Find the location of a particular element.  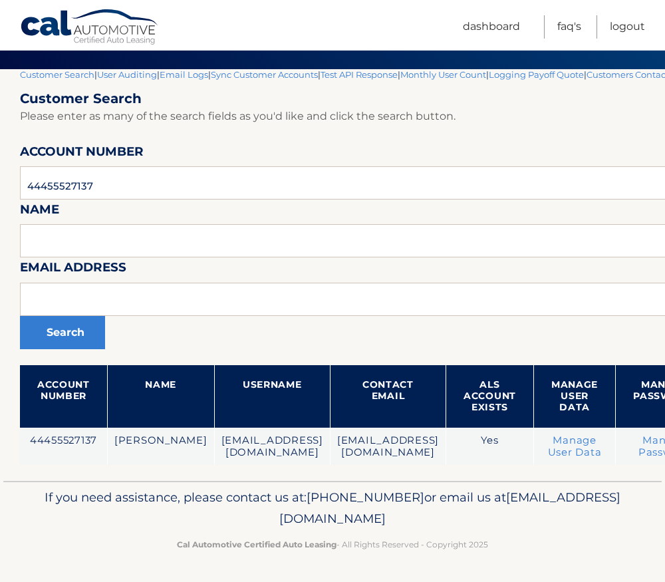

p: If you need assistance, please contact us at: or email us at is located at coordinates (332, 508).